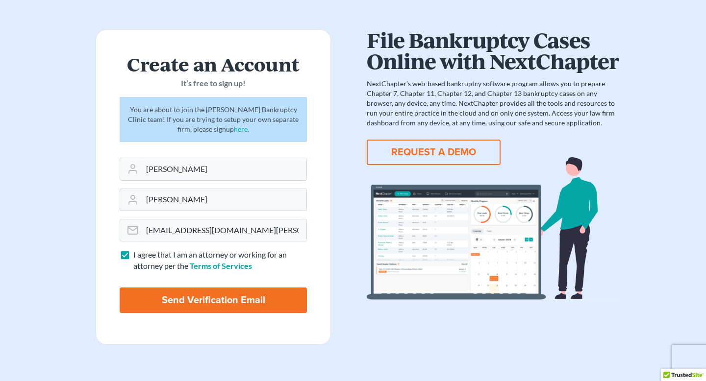 The height and width of the screenshot is (381, 706). Describe the element at coordinates (241, 129) in the screenshot. I see `a: here` at that location.